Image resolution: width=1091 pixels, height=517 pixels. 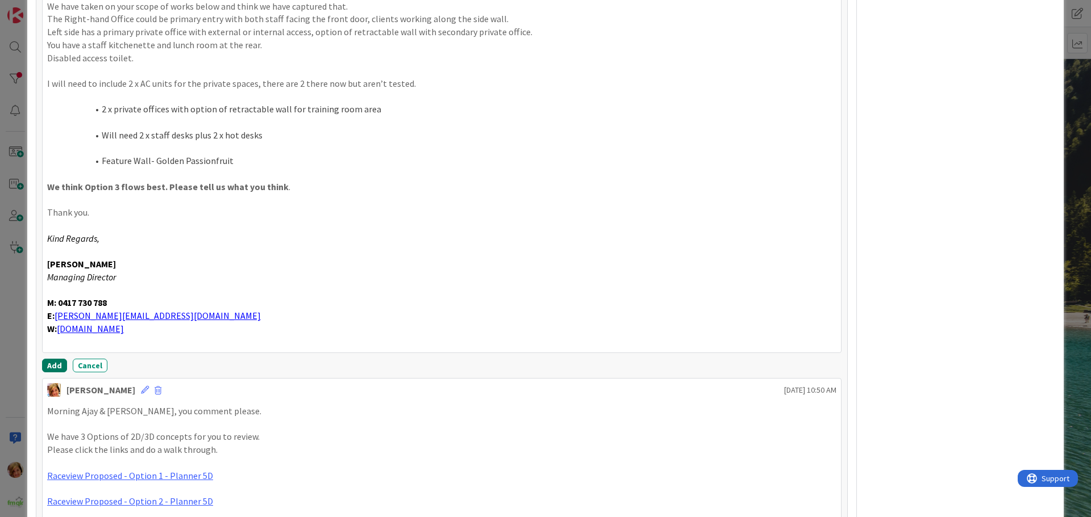 What do you see at coordinates (54, 390) in the screenshot?
I see `img: KD` at bounding box center [54, 390].